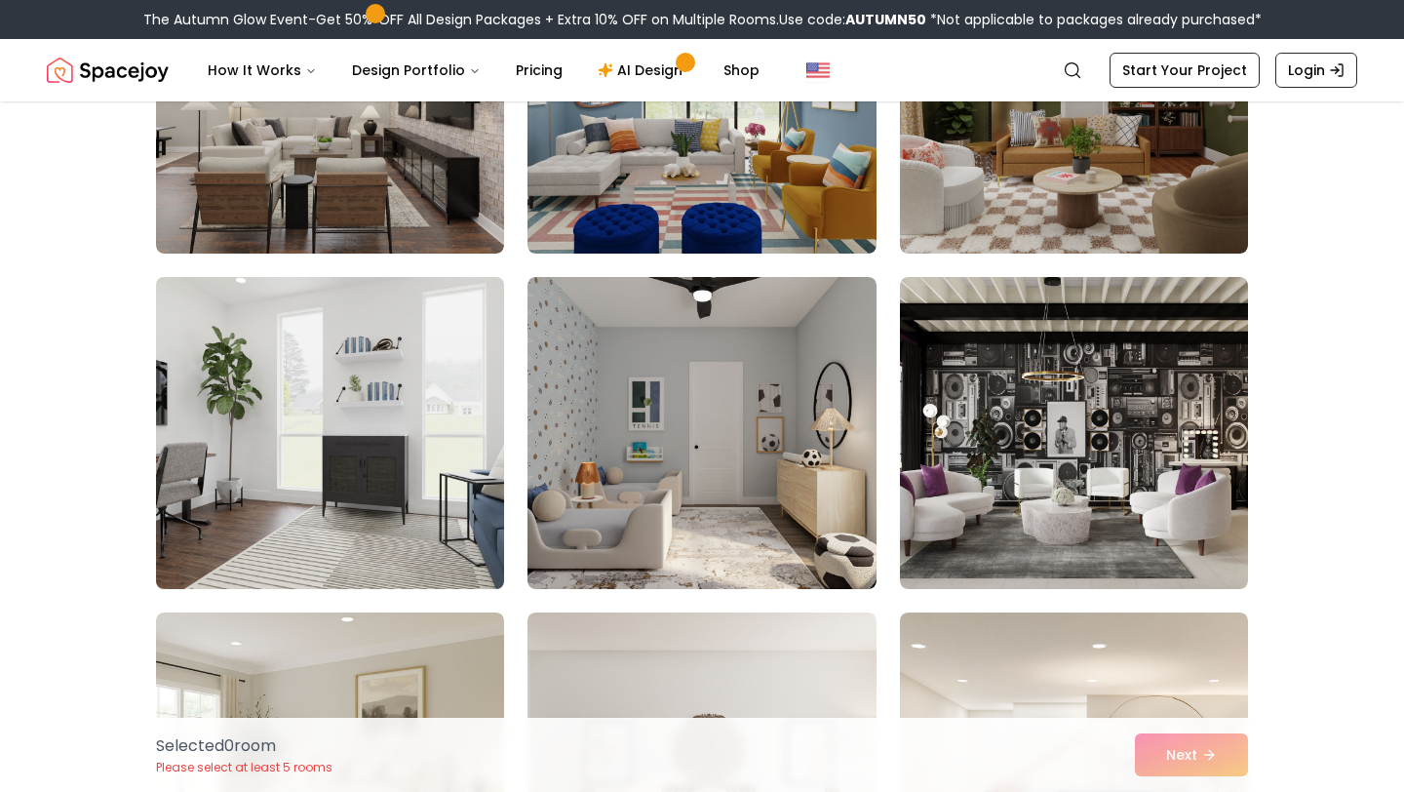 This screenshot has width=1404, height=792. I want to click on span: Use code:, so click(852, 19).